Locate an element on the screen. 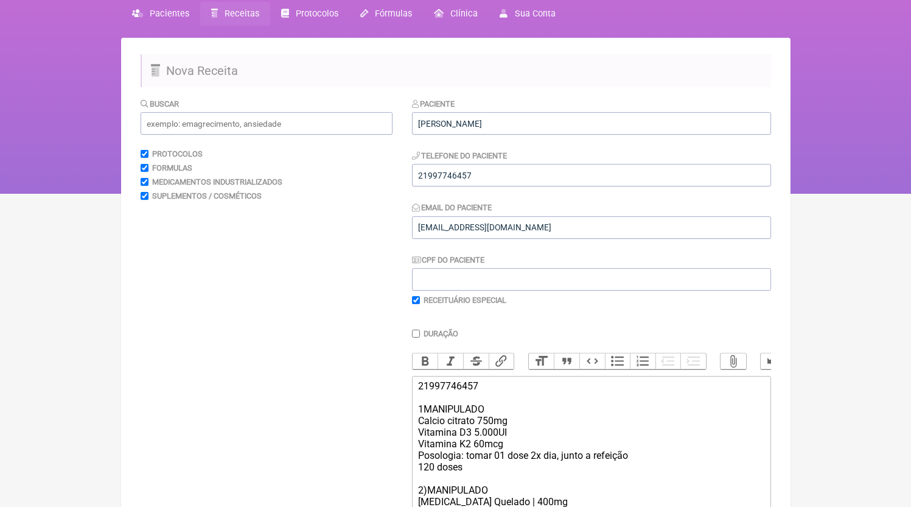  a: Receitas is located at coordinates (235, 13).